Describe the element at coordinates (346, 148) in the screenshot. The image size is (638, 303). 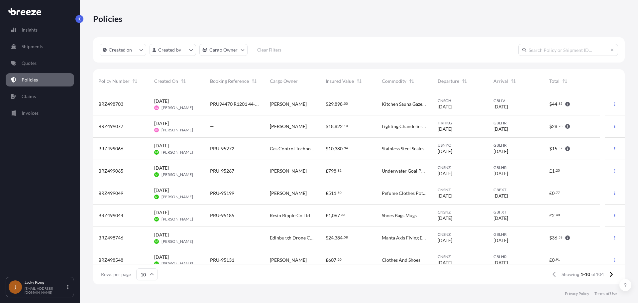
I see `span: 34` at that location.